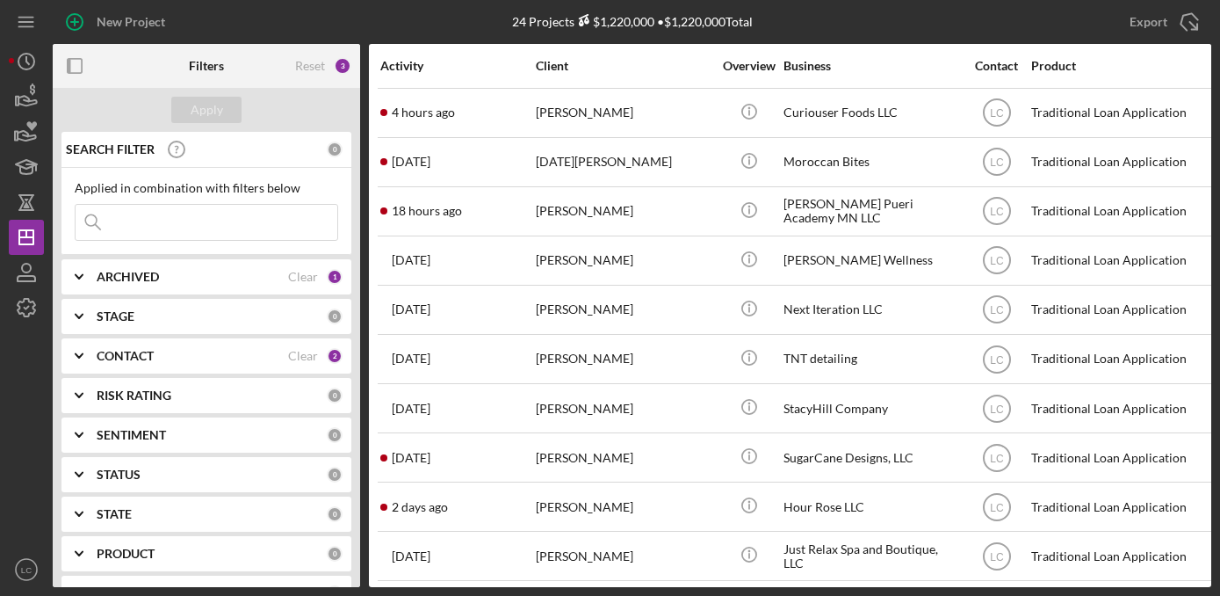 The width and height of the screenshot is (1220, 596). Describe the element at coordinates (206, 66) in the screenshot. I see `b: Filters` at that location.